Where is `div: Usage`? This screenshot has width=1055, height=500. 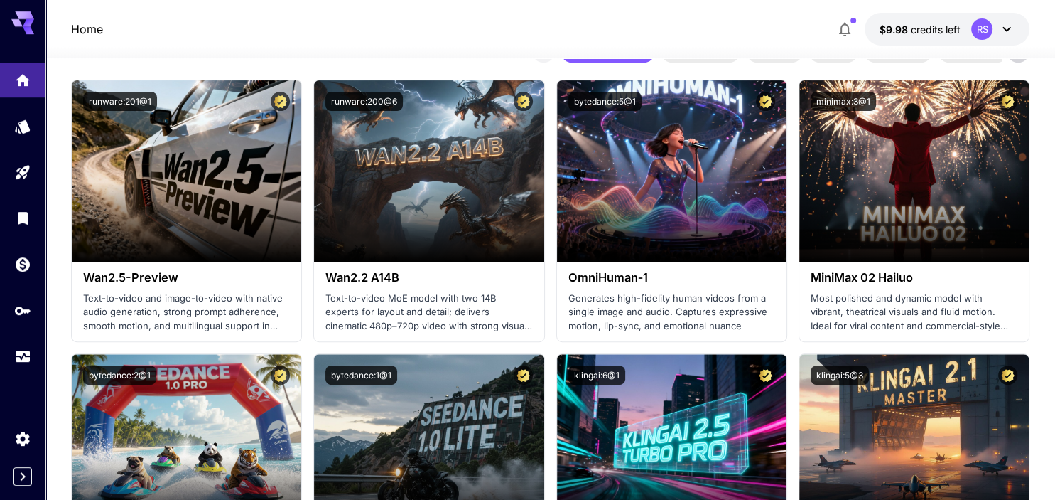 div: Usage is located at coordinates (23, 356).